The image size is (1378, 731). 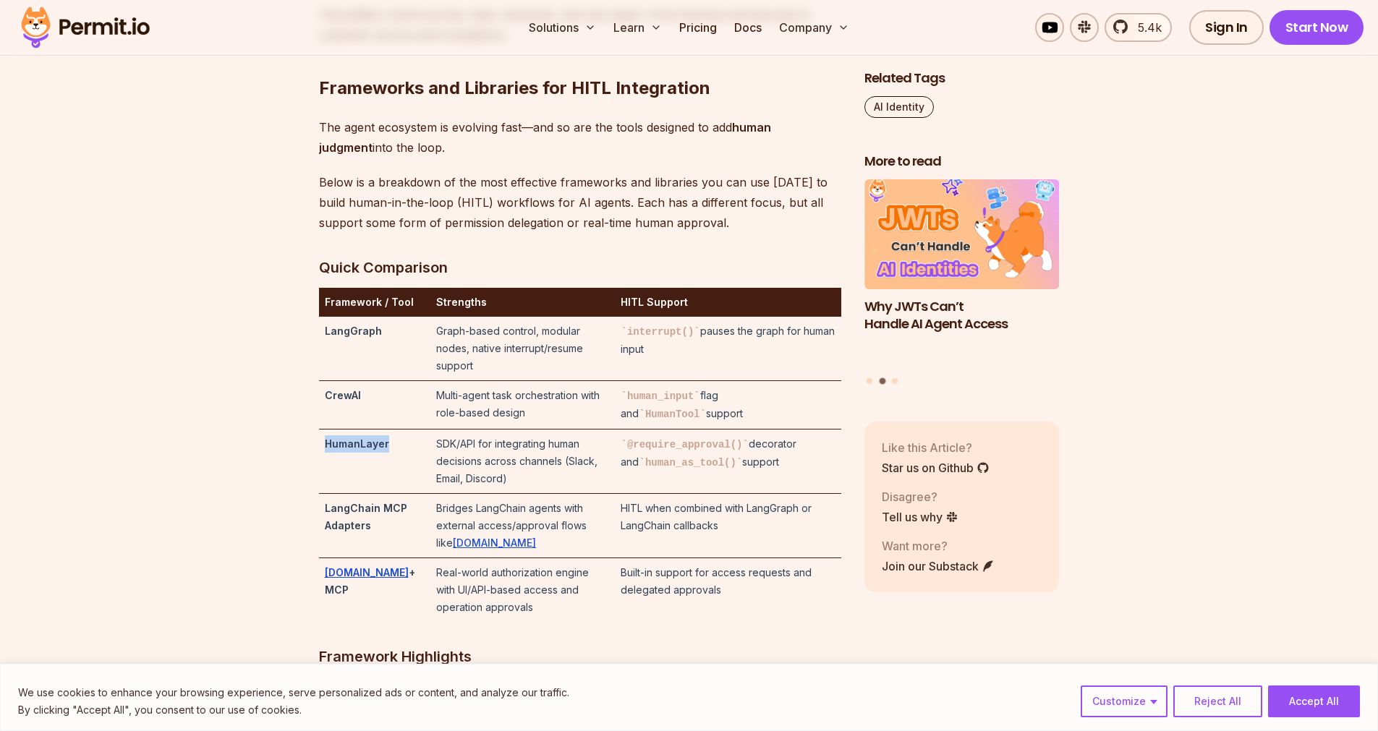 I want to click on button: Go to slide 1, so click(x=869, y=381).